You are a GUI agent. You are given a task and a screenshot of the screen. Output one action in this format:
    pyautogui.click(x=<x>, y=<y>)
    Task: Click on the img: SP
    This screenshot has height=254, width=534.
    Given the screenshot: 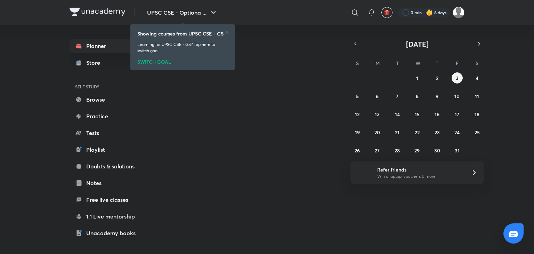 What is the action you would take?
    pyautogui.click(x=459, y=13)
    